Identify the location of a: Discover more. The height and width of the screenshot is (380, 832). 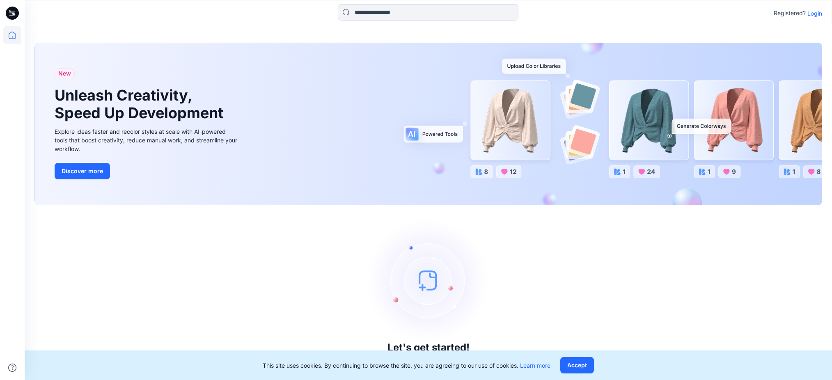
(147, 171).